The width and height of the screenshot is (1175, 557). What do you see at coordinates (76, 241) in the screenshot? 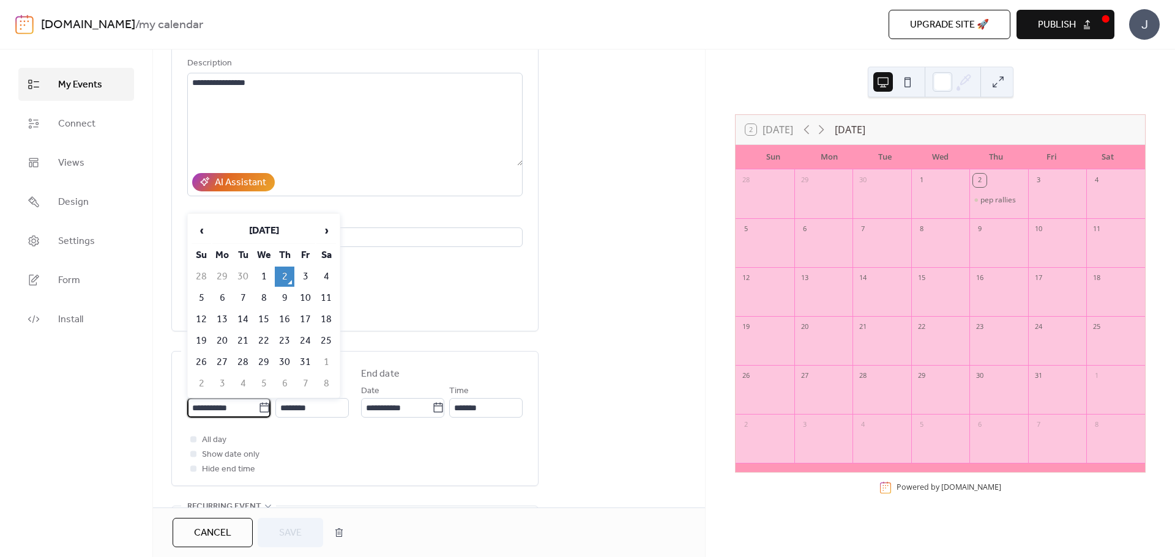
I see `a: Settings` at bounding box center [76, 241].